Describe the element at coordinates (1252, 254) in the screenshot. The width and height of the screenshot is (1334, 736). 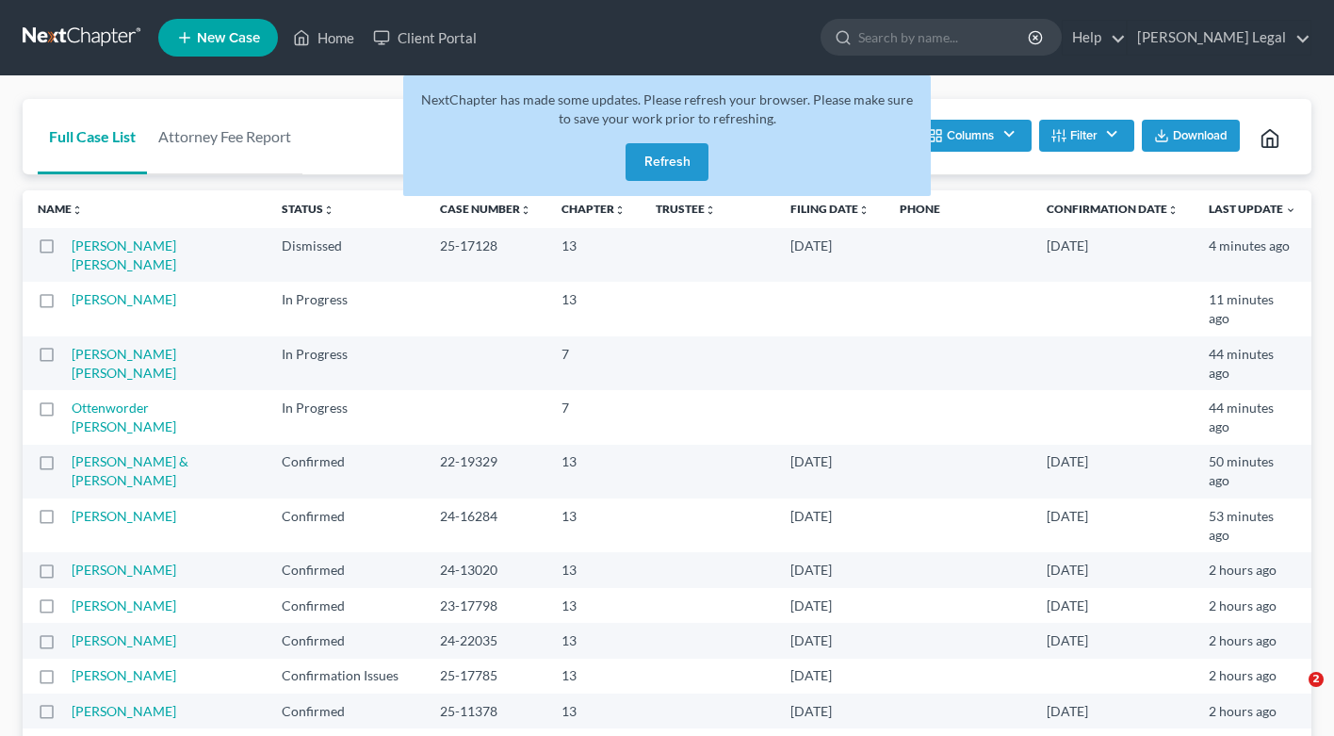
I see `td: 4 minutes ago` at that location.